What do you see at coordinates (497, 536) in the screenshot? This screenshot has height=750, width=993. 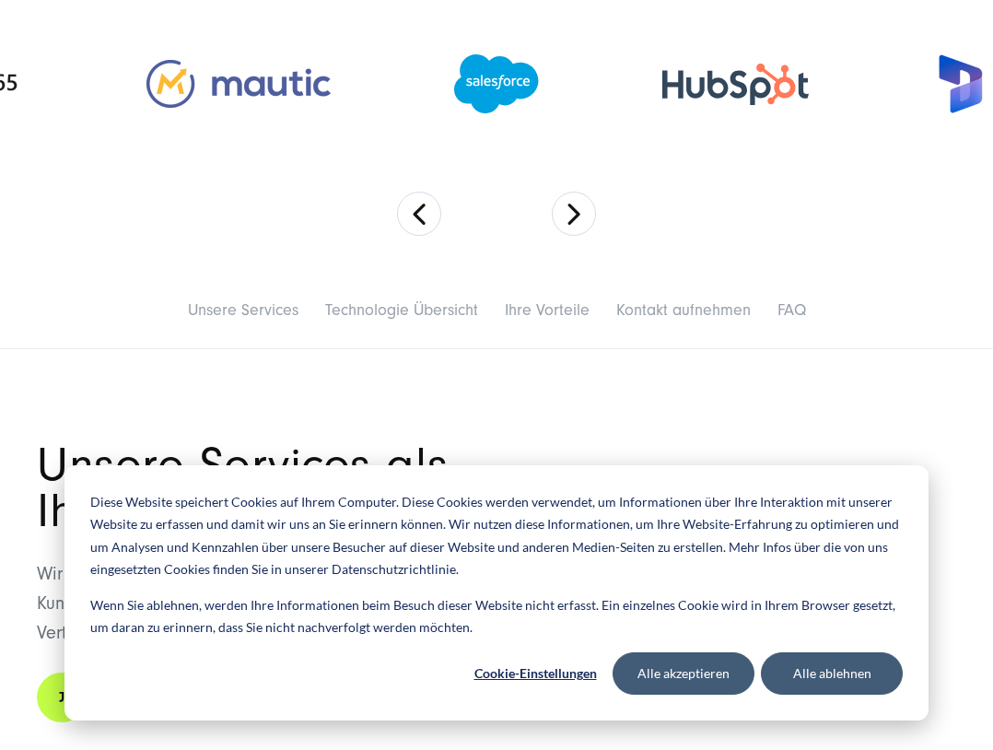 I see `p: Diese Website speichert Cookies auf Ihrem Computer. Diese Cookies werden verwendet, um Informatio...` at bounding box center [497, 536].